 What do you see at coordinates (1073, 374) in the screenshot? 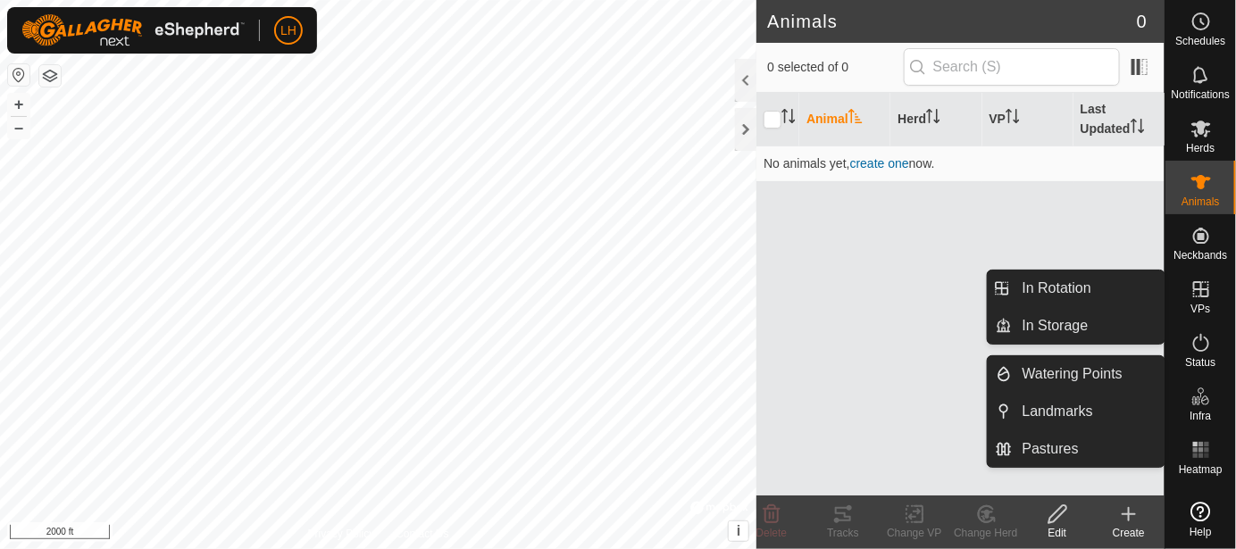
I see `span: Watering Points` at bounding box center [1073, 374].